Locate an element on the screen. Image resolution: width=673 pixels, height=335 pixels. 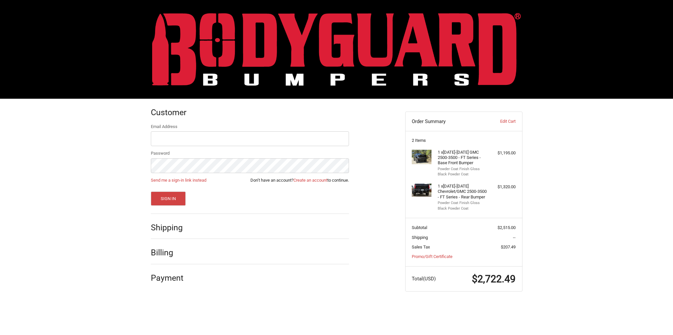
a: Edit Cart is located at coordinates (499, 121).